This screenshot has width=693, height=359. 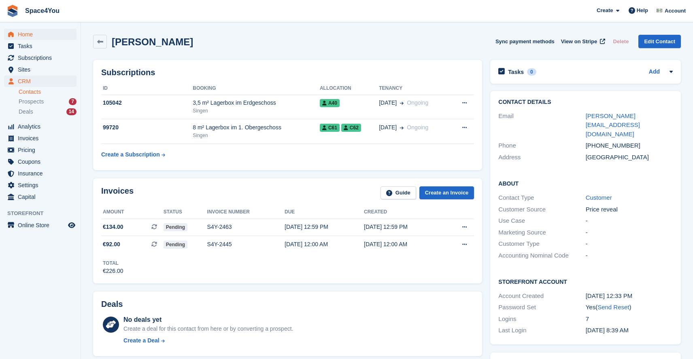 I want to click on th: Status, so click(x=185, y=212).